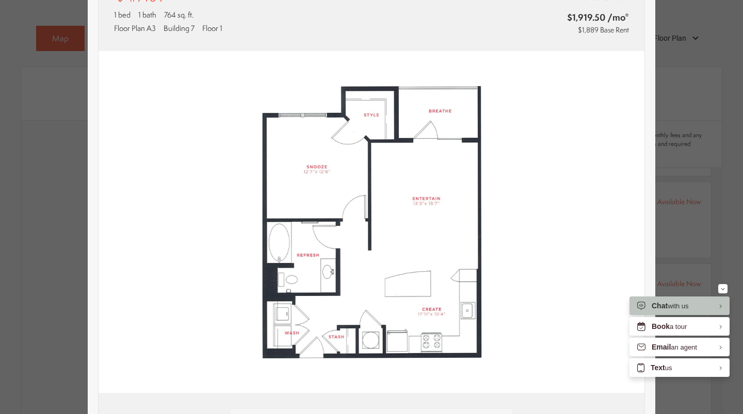  What do you see at coordinates (179, 14) in the screenshot?
I see `span: 764 sq. ft.` at bounding box center [179, 14].